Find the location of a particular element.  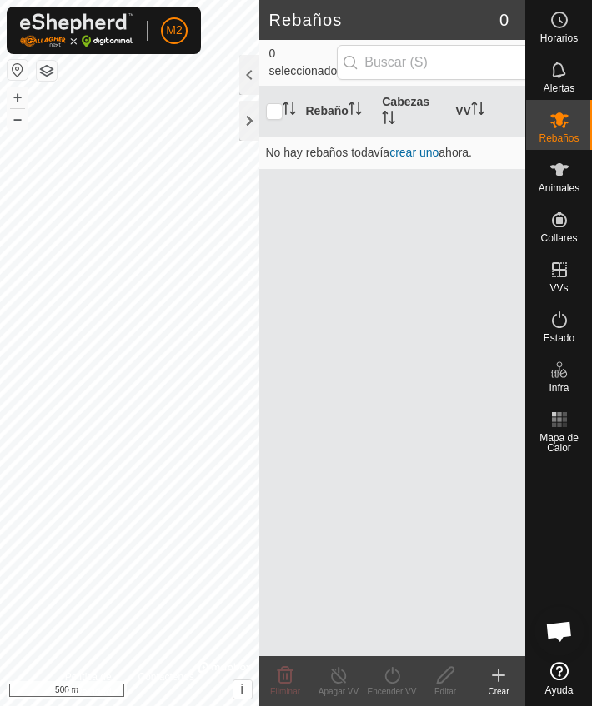

span: Rebaños is located at coordinates (558, 138).